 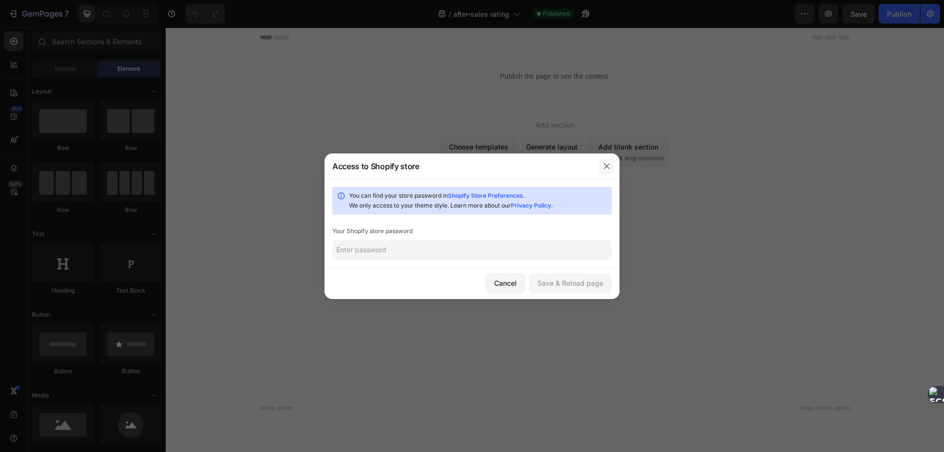 What do you see at coordinates (385, 131) in the screenshot?
I see `span: from URL or image` at bounding box center [385, 131].